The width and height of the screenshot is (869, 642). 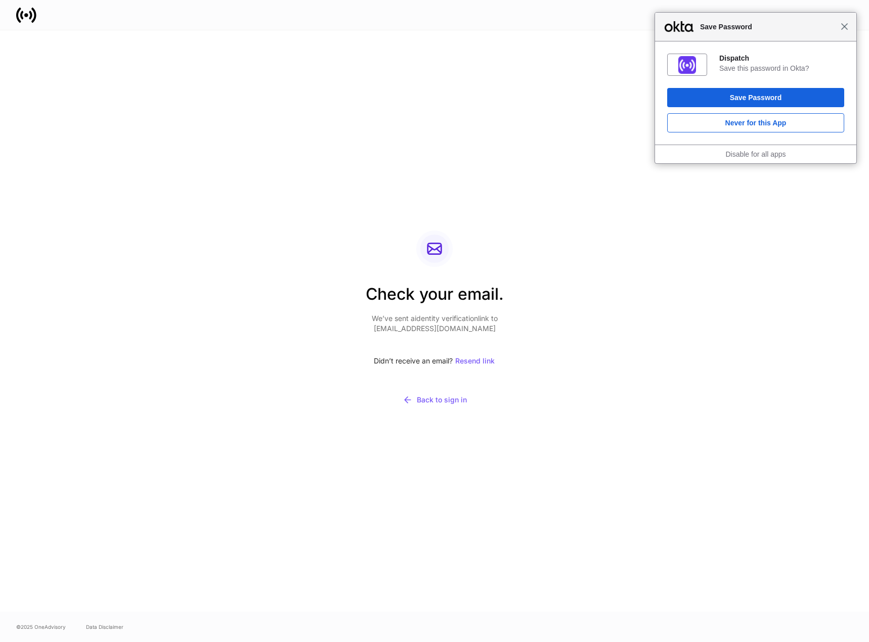 I want to click on div: Resend link, so click(x=475, y=361).